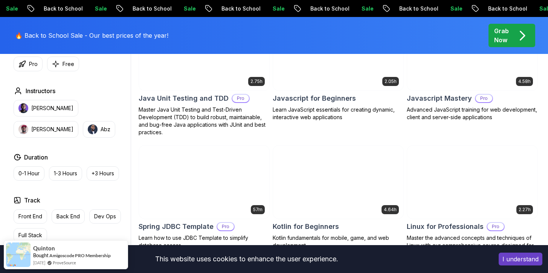  I want to click on h2: Spring JDBC Template, so click(176, 227).